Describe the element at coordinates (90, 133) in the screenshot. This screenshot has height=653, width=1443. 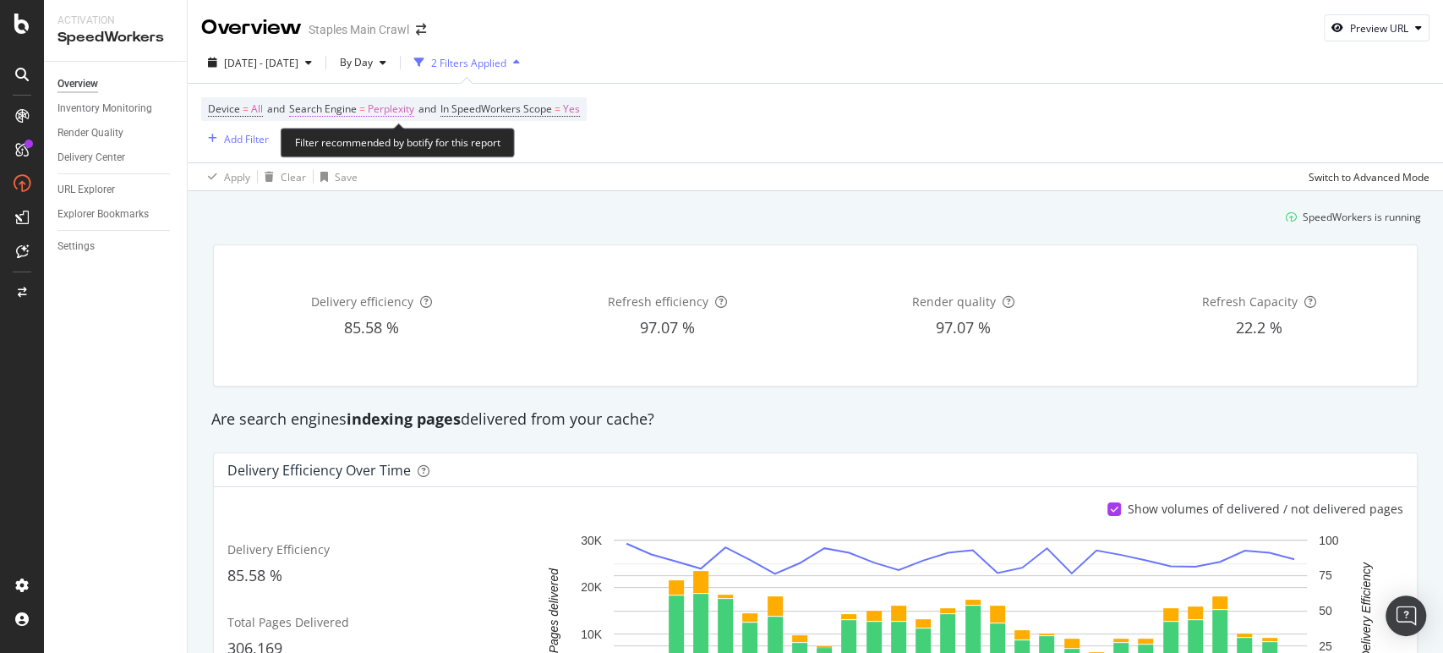
I see `div: Render Quality` at that location.